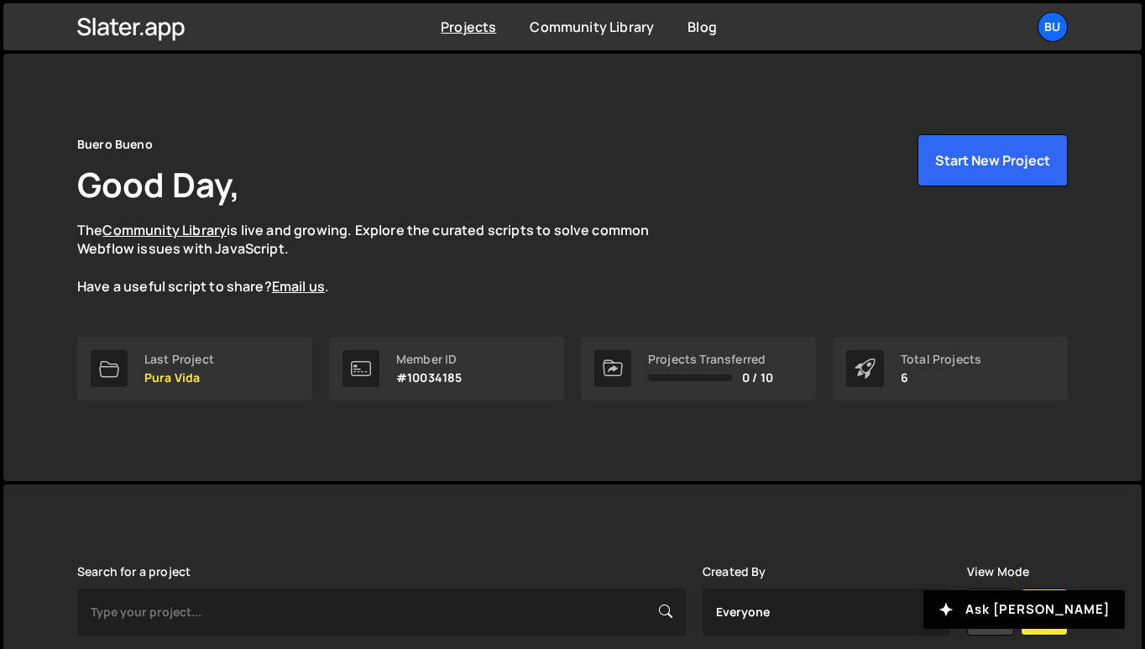 The width and height of the screenshot is (1145, 649). What do you see at coordinates (941, 378) in the screenshot?
I see `p: 6` at bounding box center [941, 378].